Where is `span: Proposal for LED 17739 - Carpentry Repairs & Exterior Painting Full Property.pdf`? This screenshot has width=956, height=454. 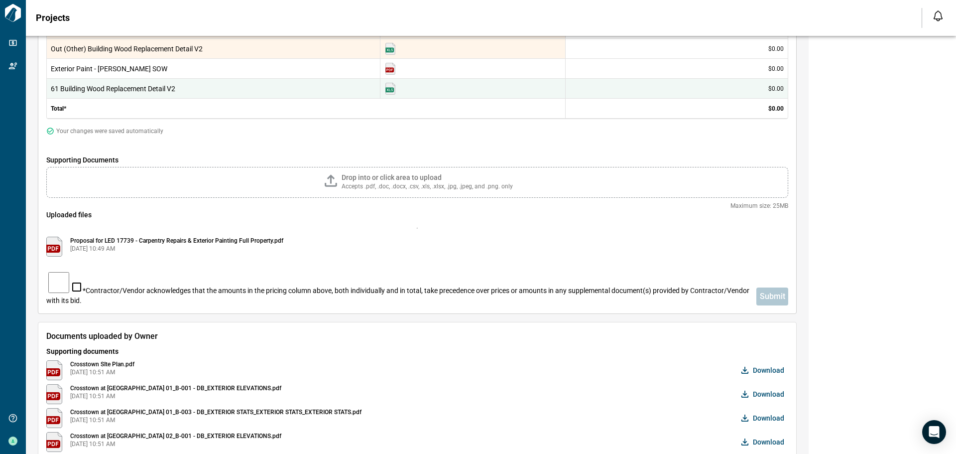 span: Proposal for LED 17739 - Carpentry Repairs & Exterior Painting Full Property.pdf is located at coordinates (177, 240).